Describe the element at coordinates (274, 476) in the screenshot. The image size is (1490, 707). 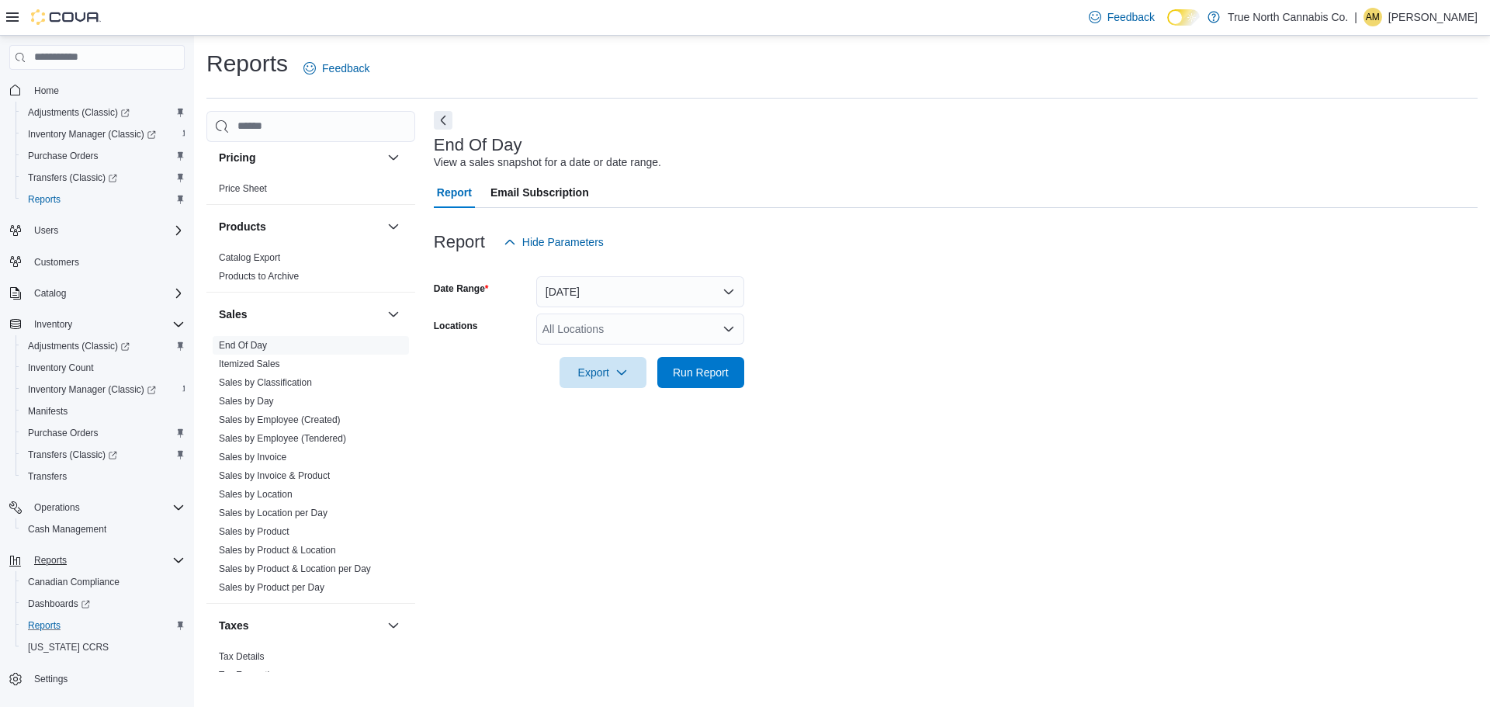
I see `a: Sales by Invoice & Product` at that location.